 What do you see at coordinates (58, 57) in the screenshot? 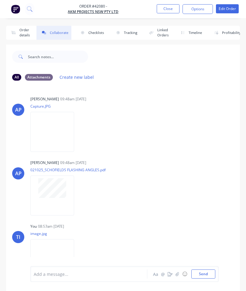
I see `input: Search notes...` at bounding box center [58, 57].